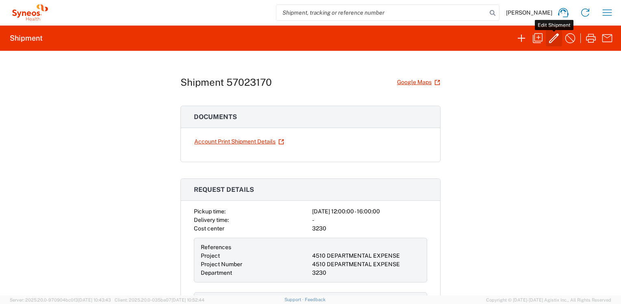 The height and width of the screenshot is (304, 621). Describe the element at coordinates (255, 272) in the screenshot. I see `div: Department` at that location.